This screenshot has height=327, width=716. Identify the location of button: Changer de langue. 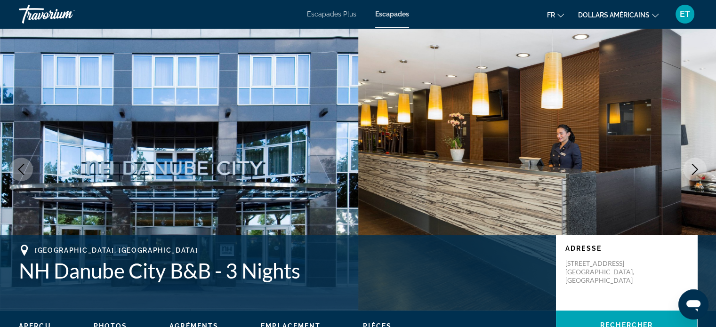
(555, 15).